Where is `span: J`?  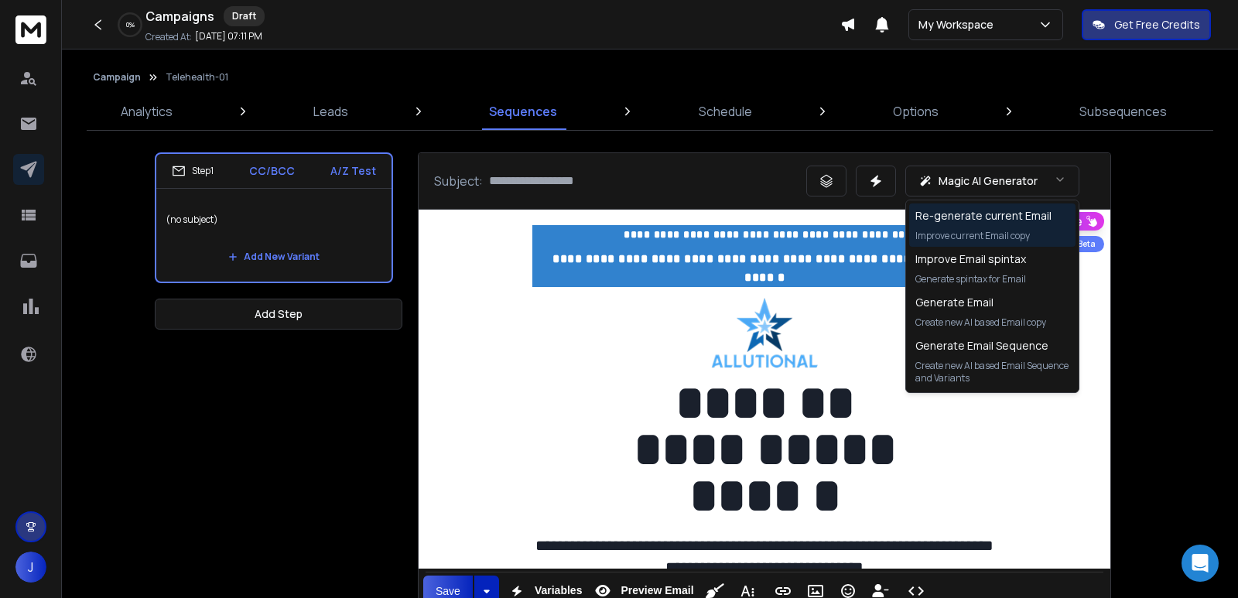 span: J is located at coordinates (31, 567).